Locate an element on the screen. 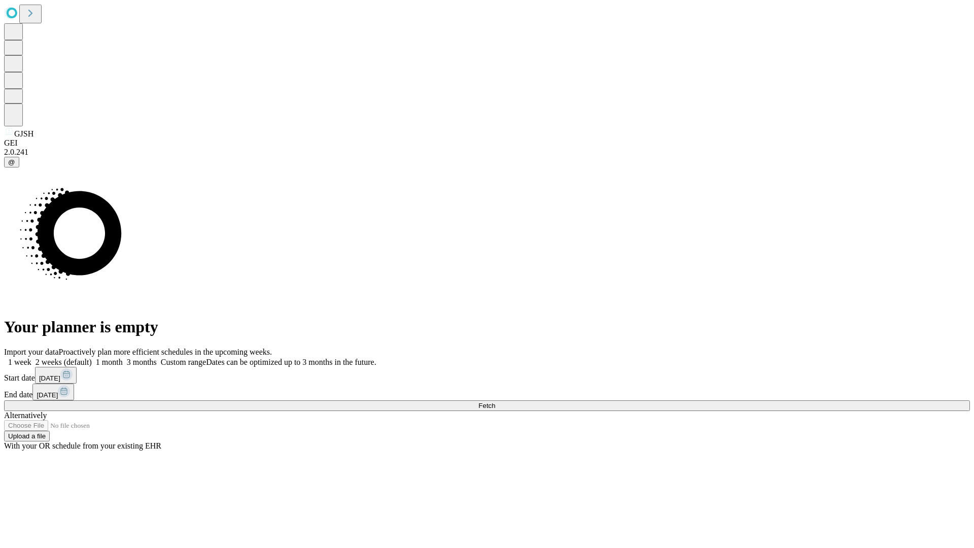  span: 3 months is located at coordinates (142, 362).